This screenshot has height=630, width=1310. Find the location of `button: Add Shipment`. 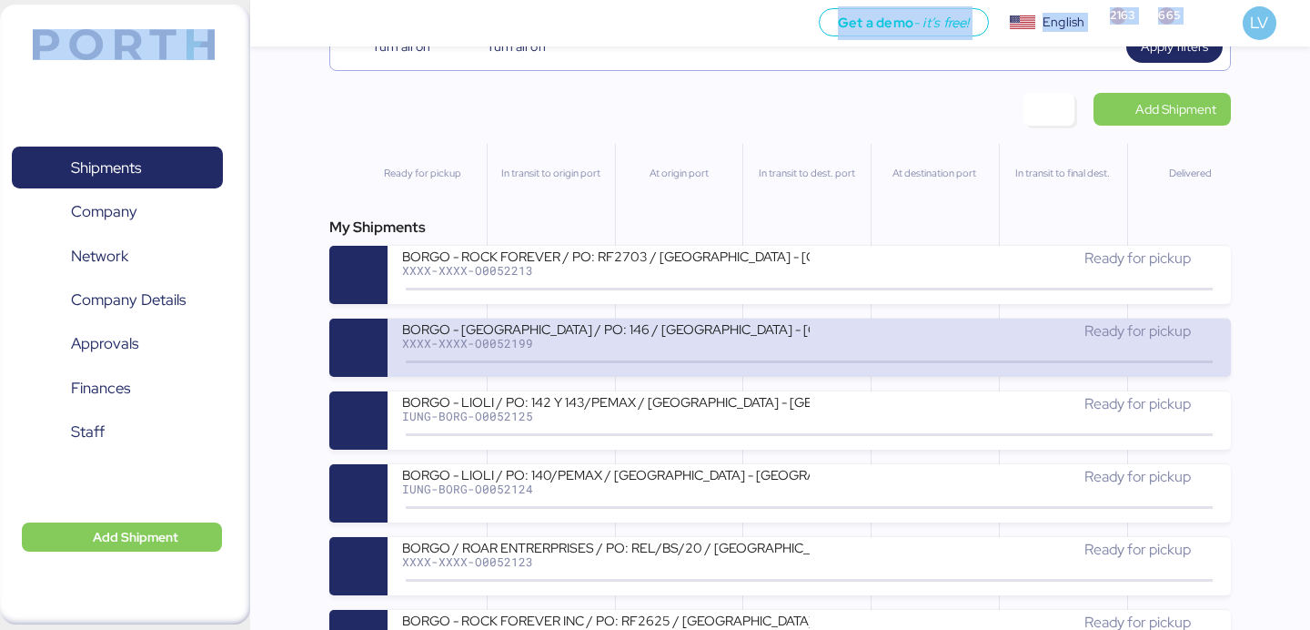

button: Add Shipment is located at coordinates (122, 537).